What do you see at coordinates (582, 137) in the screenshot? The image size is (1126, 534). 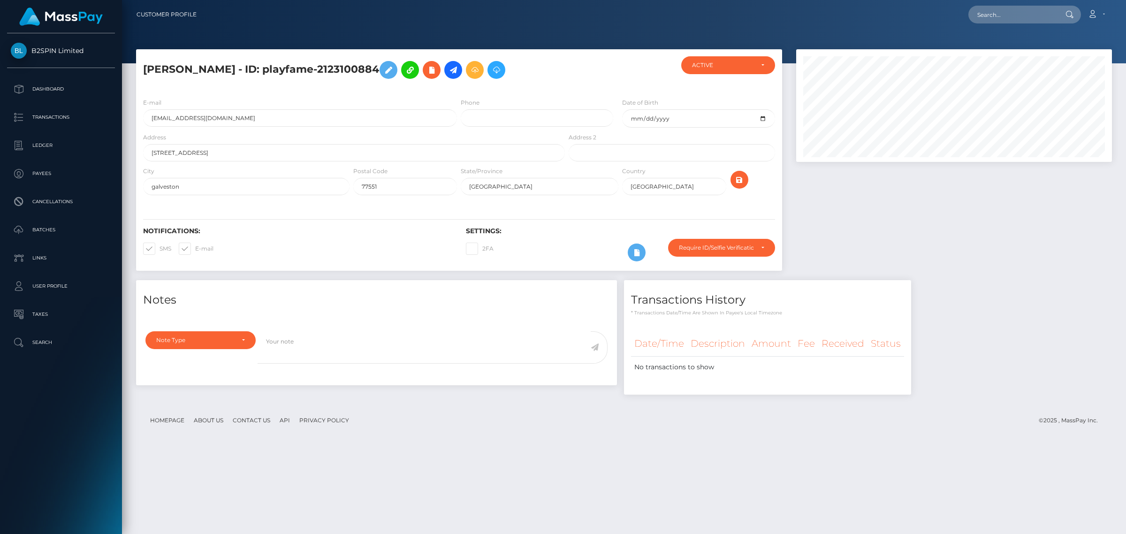 I see `label: Address 2` at bounding box center [582, 137].